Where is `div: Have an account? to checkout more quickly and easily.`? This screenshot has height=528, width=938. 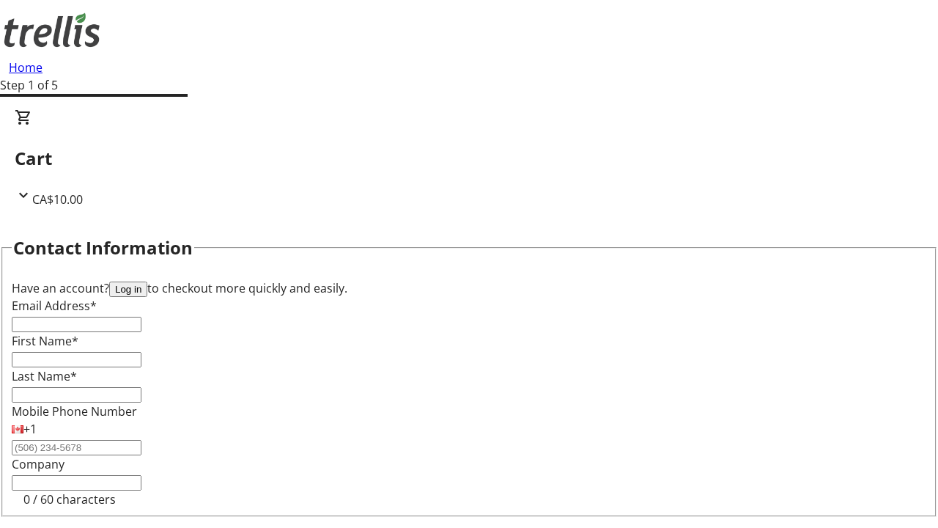
div: Have an account? to checkout more quickly and easily. is located at coordinates (469, 288).